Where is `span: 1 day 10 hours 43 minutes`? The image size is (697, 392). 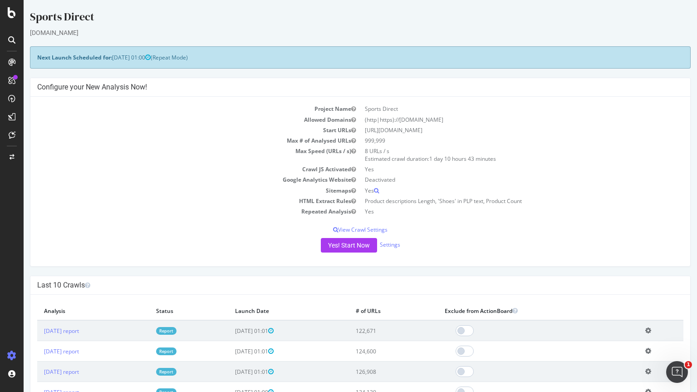
span: 1 day 10 hours 43 minutes is located at coordinates (439, 158).